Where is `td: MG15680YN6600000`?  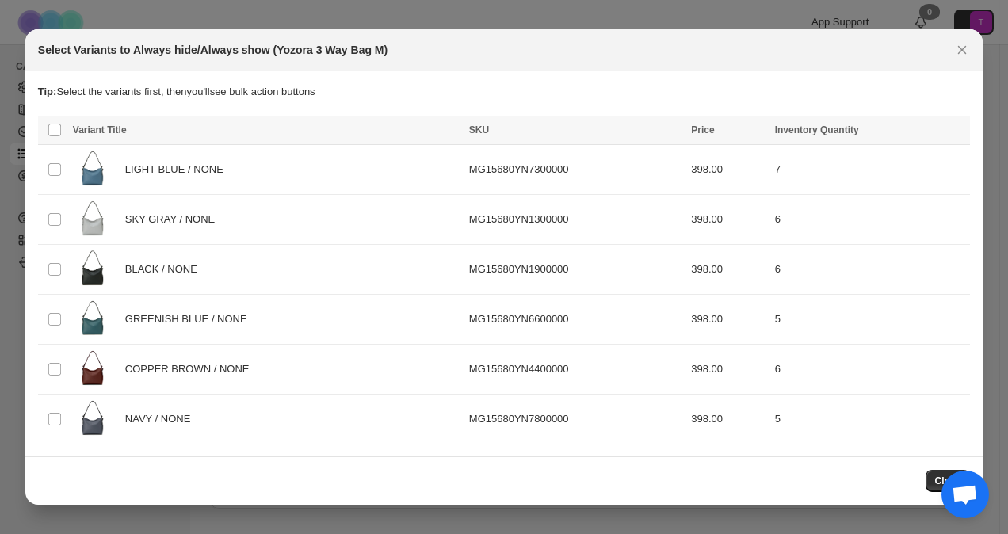
td: MG15680YN6600000 is located at coordinates (575, 319).